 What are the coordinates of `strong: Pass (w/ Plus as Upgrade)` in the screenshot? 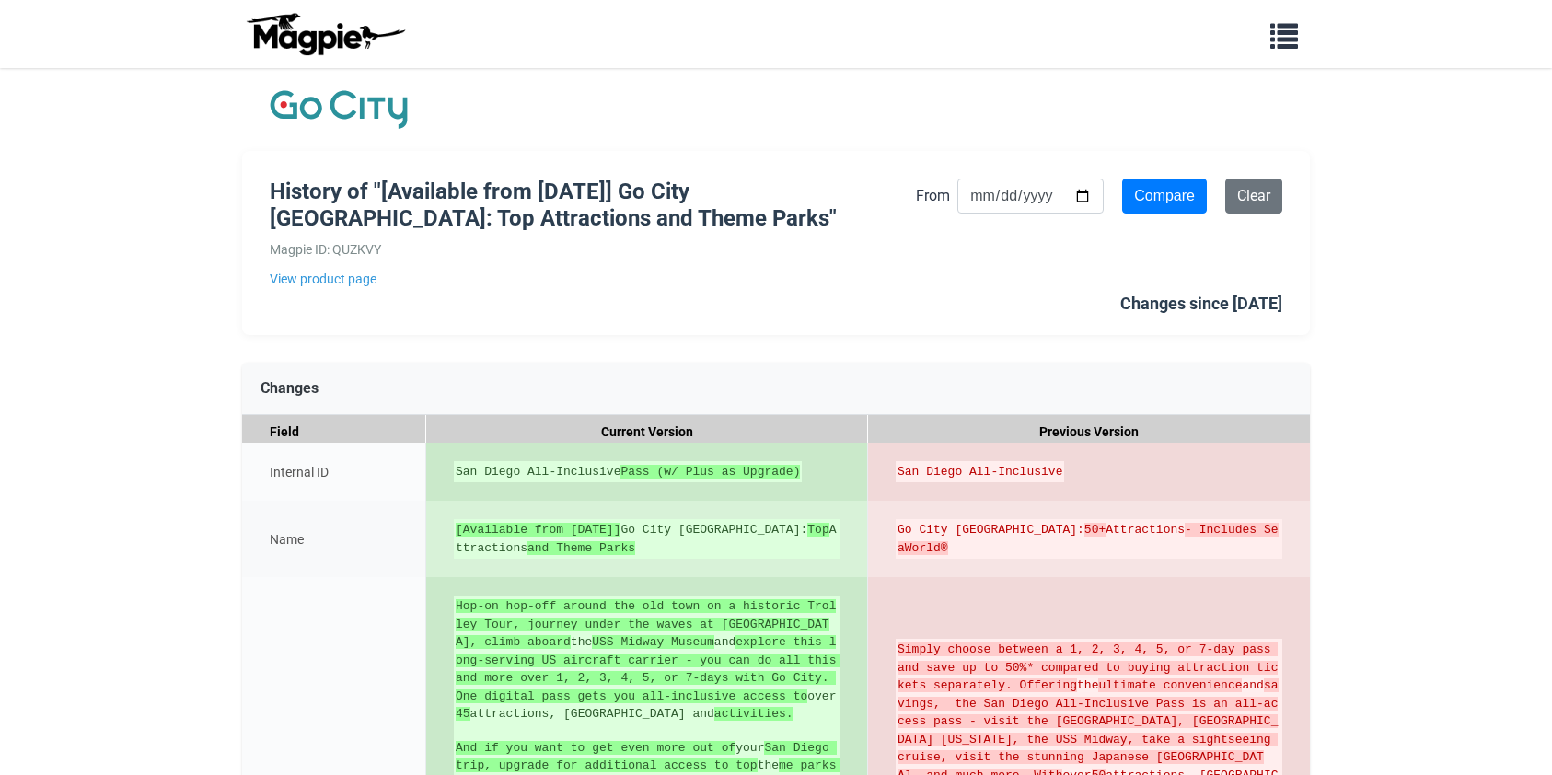 It's located at (710, 471).